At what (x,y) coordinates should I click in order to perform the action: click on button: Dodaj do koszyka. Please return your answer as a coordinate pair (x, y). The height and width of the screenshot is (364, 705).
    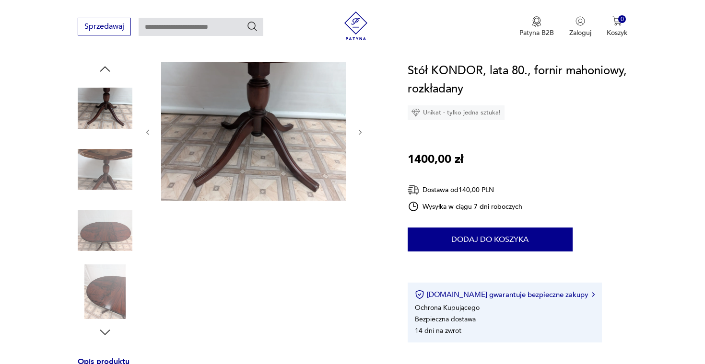
    Looking at the image, I should click on (490, 240).